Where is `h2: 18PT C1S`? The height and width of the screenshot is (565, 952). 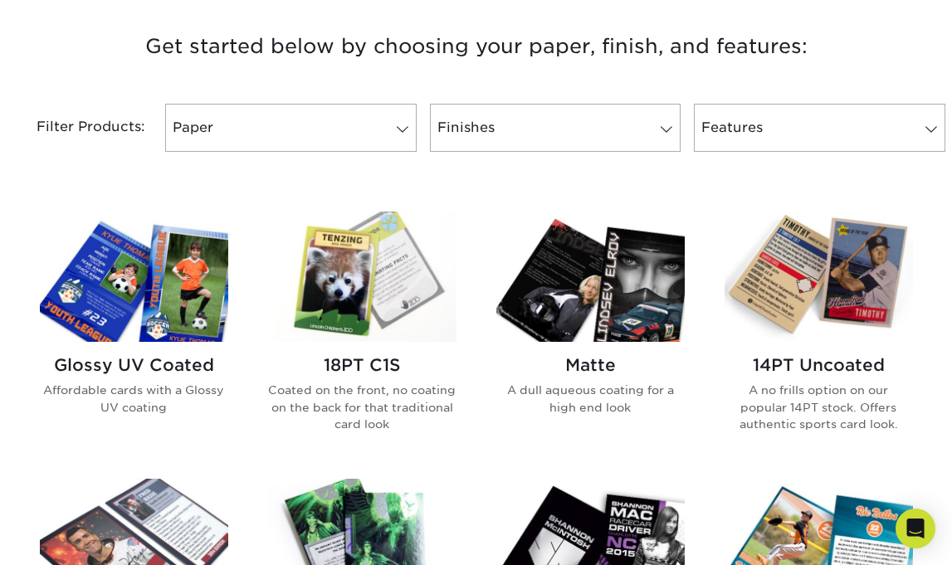
h2: 18PT C1S is located at coordinates (362, 365).